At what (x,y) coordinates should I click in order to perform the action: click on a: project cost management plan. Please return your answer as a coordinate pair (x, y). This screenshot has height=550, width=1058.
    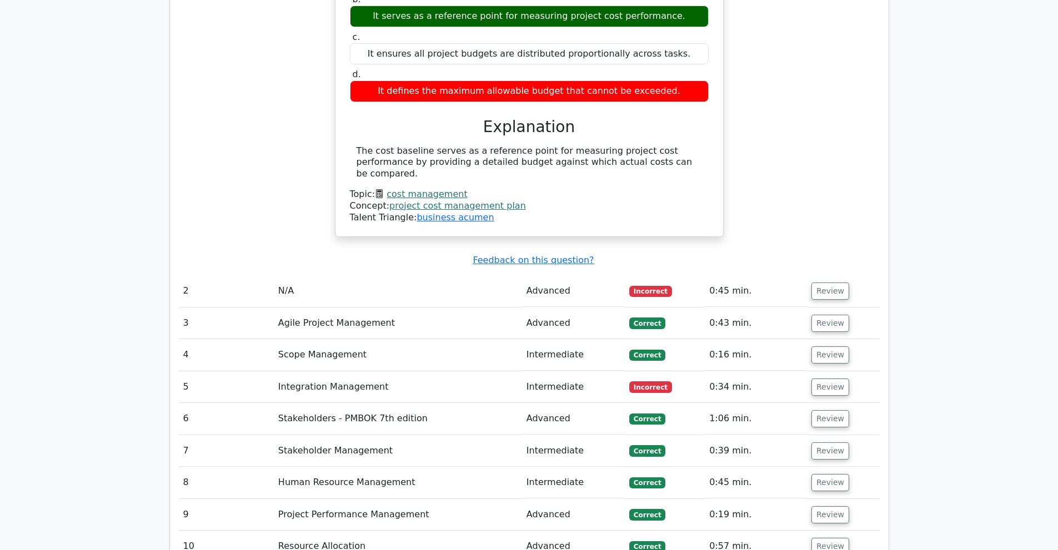
    Looking at the image, I should click on (458, 205).